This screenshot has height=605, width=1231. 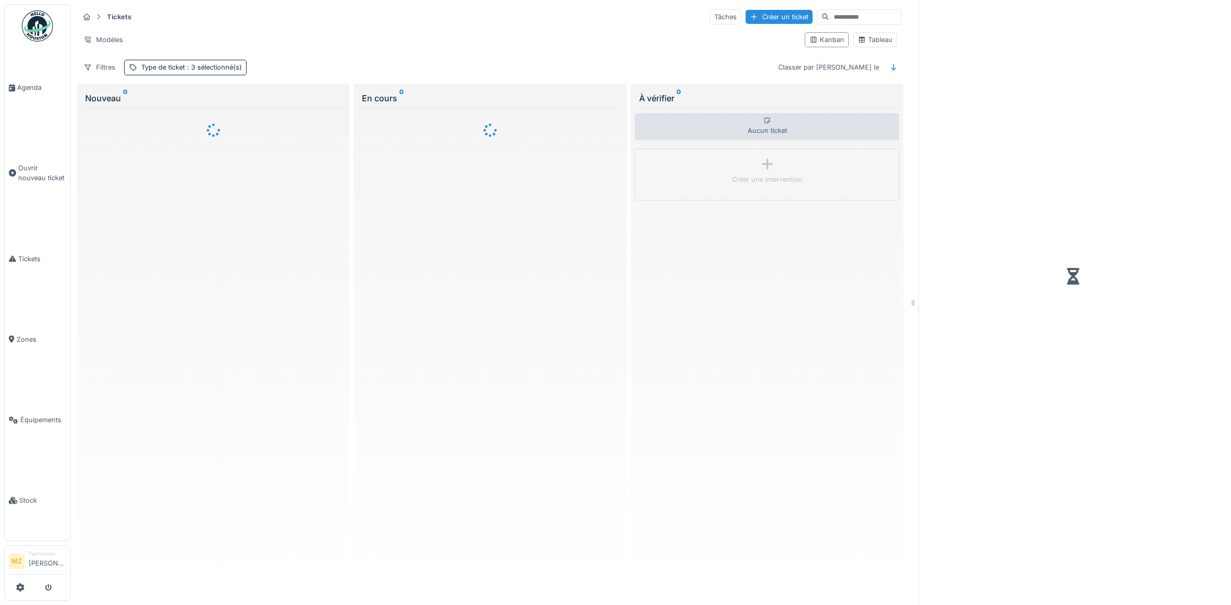 I want to click on span: : 3 sélectionné(s), so click(x=213, y=67).